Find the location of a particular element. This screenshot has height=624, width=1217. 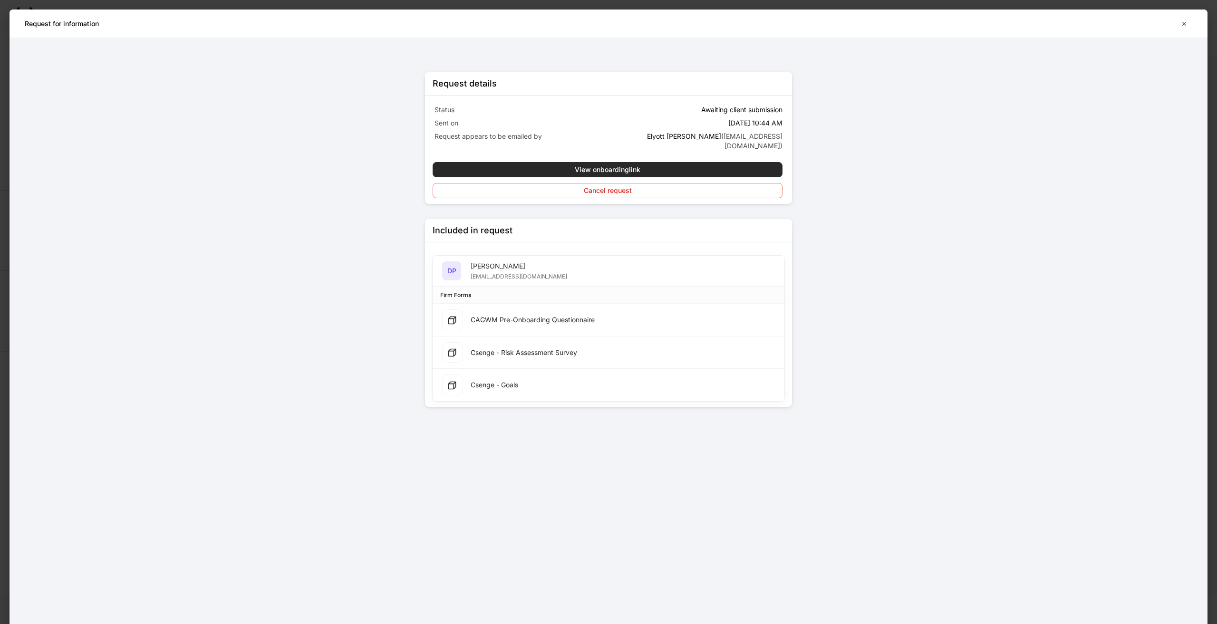

div: Csenge - Risk Assessment Survey is located at coordinates (524, 353).